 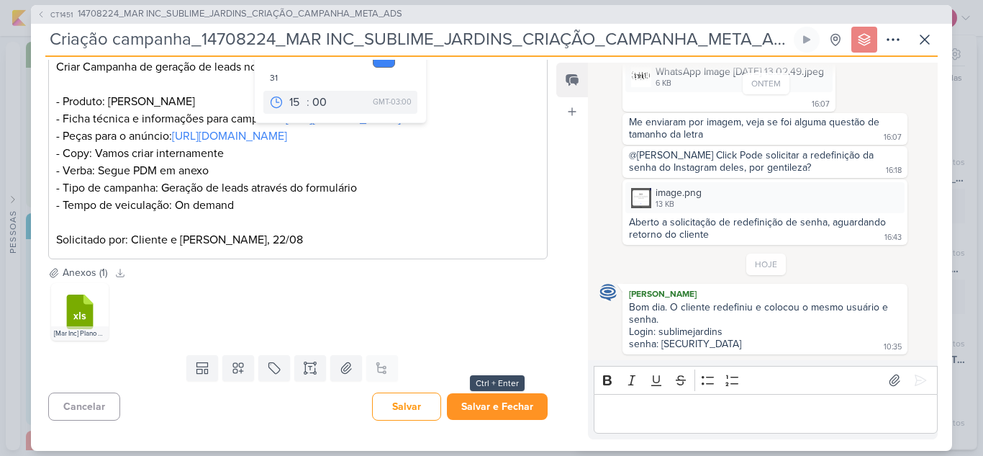 What do you see at coordinates (756, 128) in the screenshot?
I see `div: Me enviaram por imagem, veja se foi alguma questão de tamanho da letra` at bounding box center [756, 128].